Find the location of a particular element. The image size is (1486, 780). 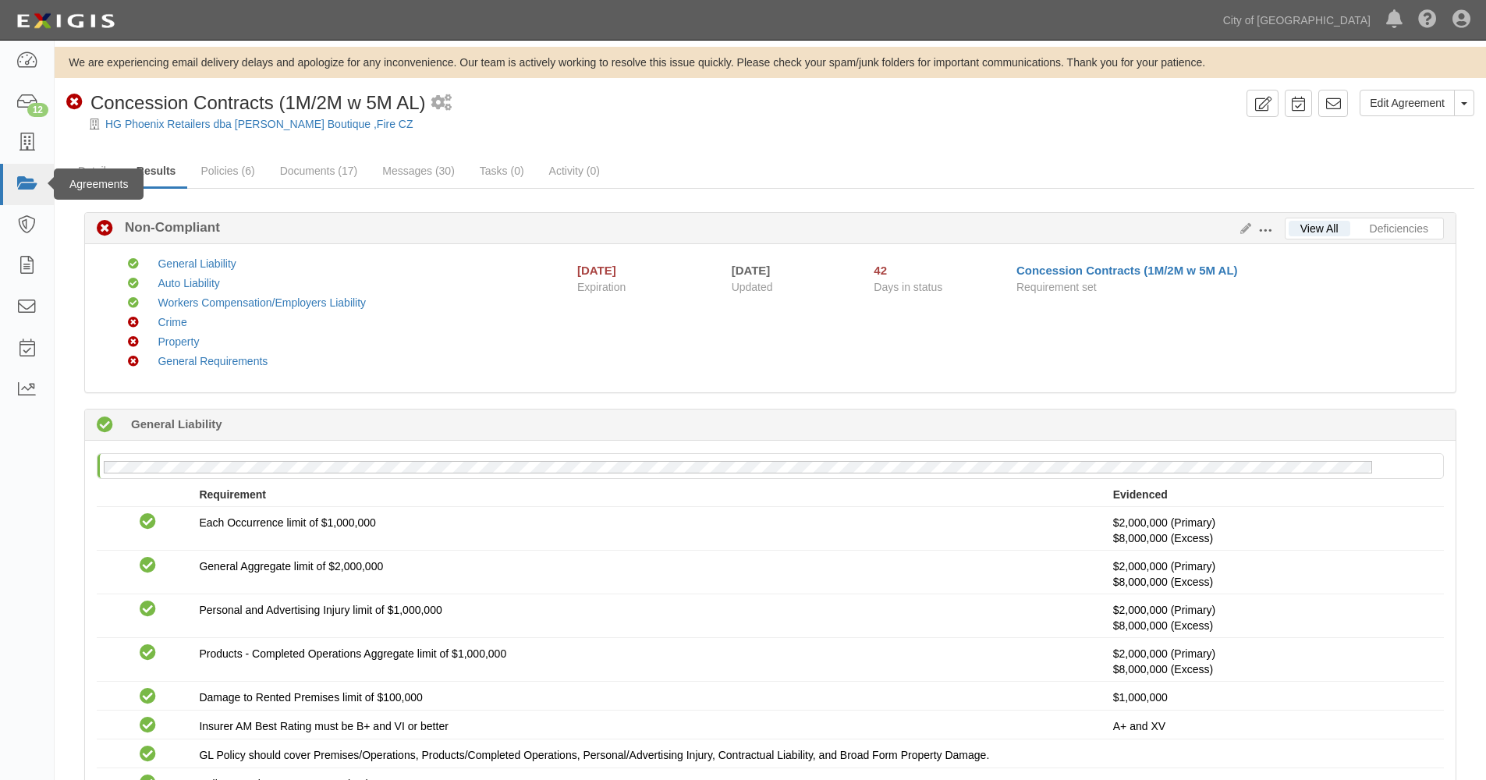

div: Concession Contracts (1M/2M w 5M AL) is located at coordinates (246, 103).